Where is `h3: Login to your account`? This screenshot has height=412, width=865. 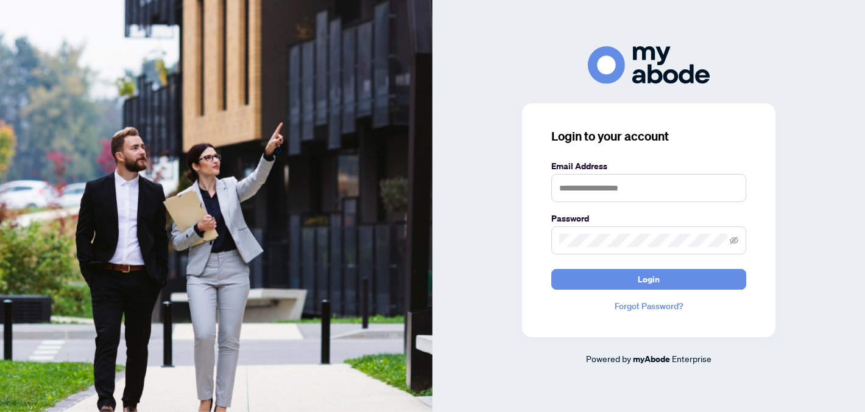
h3: Login to your account is located at coordinates (649, 136).